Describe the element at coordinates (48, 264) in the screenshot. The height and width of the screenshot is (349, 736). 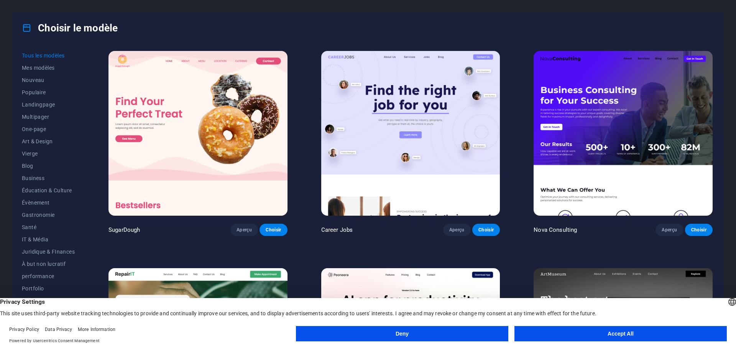
I see `span: À but non lucratif` at that location.